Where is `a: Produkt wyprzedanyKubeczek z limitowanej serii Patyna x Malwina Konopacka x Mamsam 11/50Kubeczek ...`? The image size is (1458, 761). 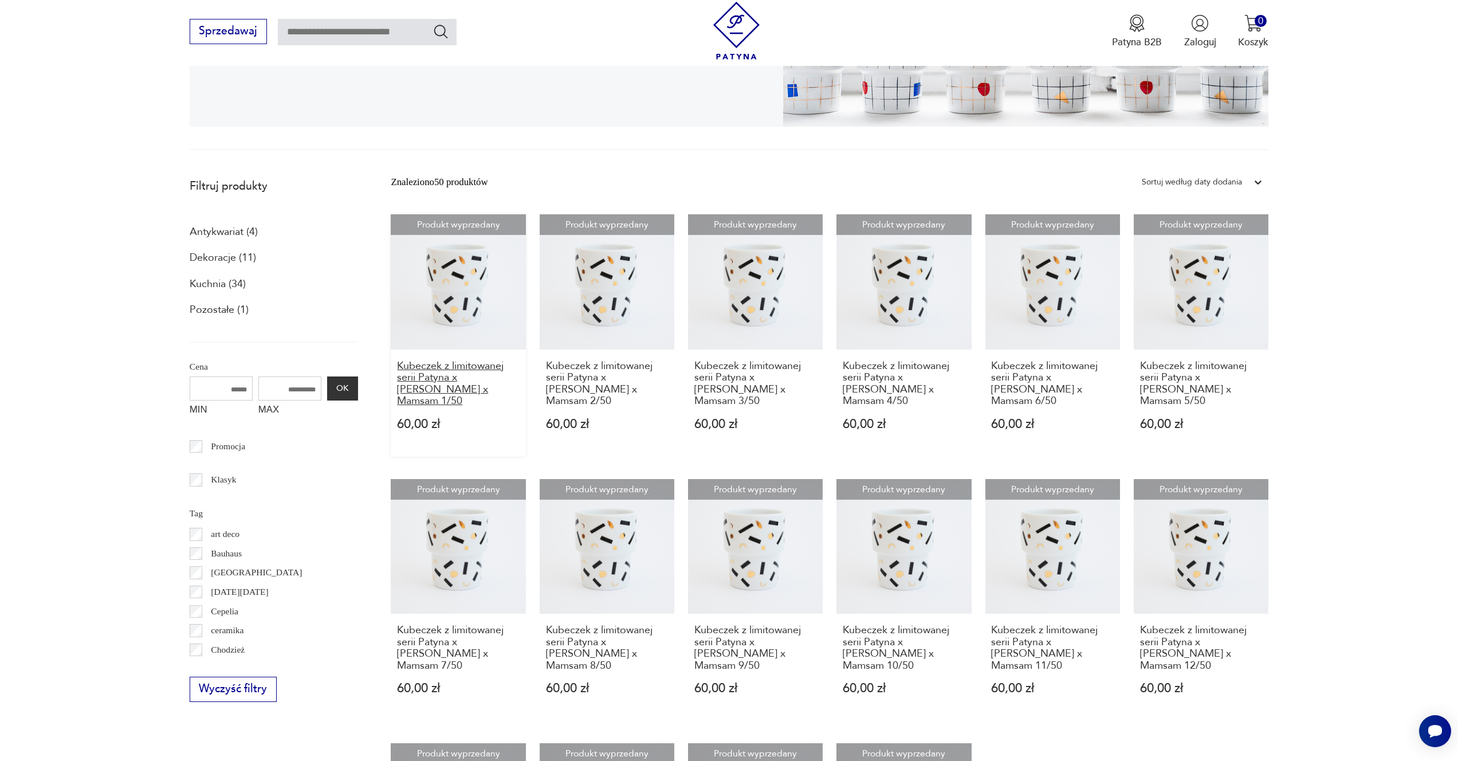 a: Produkt wyprzedanyKubeczek z limitowanej serii Patyna x Malwina Konopacka x Mamsam 11/50Kubeczek ... is located at coordinates (1052, 600).